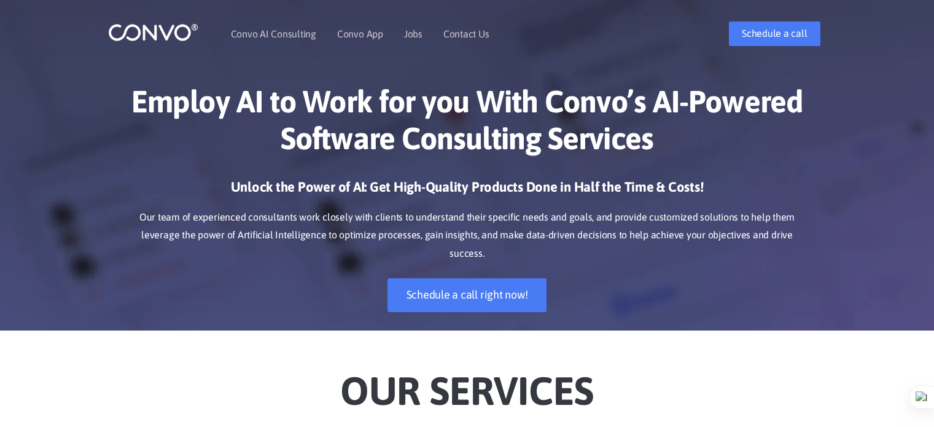 The width and height of the screenshot is (934, 427). I want to click on img: logo_1.png, so click(153, 32).